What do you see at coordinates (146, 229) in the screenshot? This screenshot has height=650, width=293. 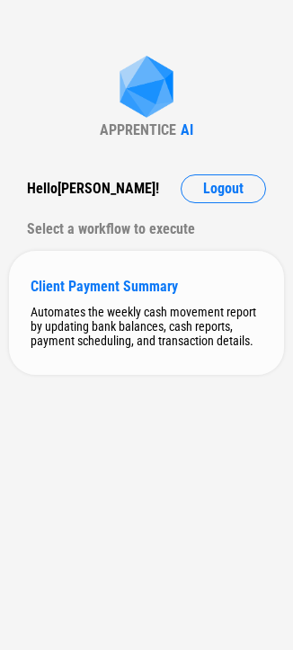 I see `div: Select a workflow to execute` at bounding box center [146, 229].